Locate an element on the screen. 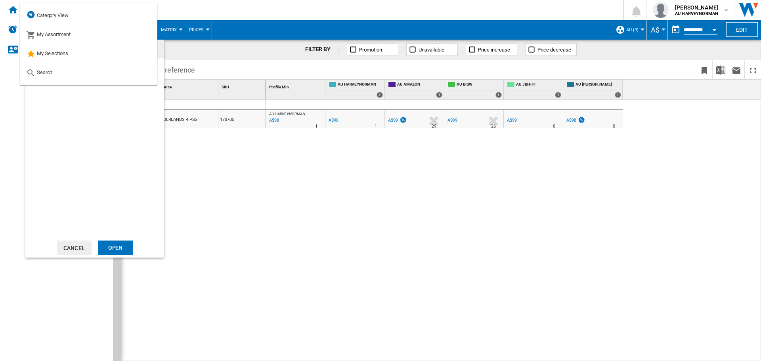  span: Search is located at coordinates (44, 72).